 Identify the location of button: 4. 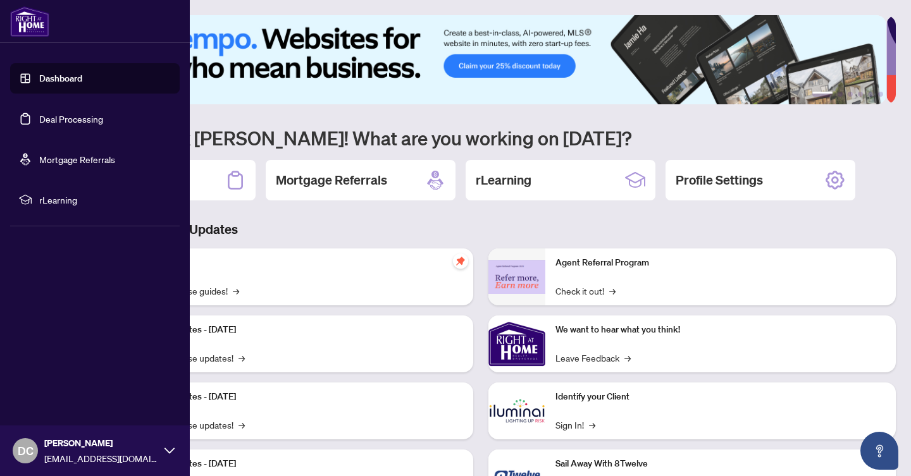
(860, 94).